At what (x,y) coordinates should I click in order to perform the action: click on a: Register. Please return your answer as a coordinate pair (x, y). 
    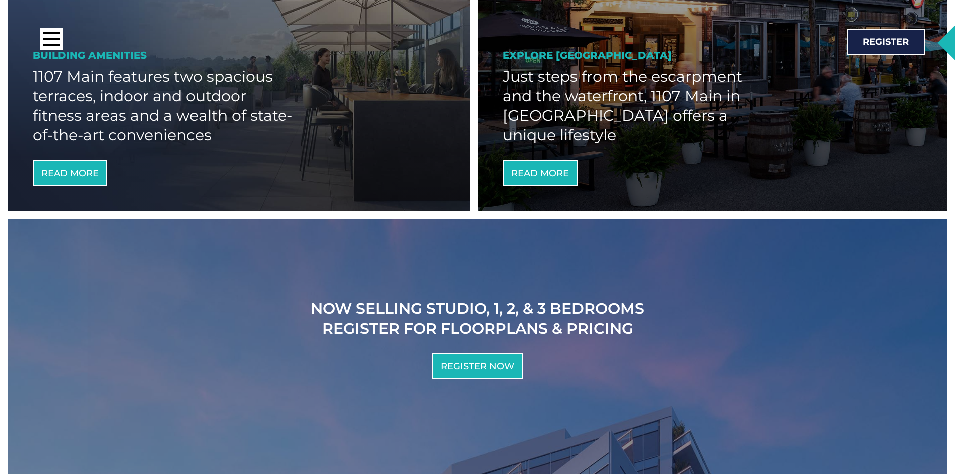
    Looking at the image, I should click on (886, 42).